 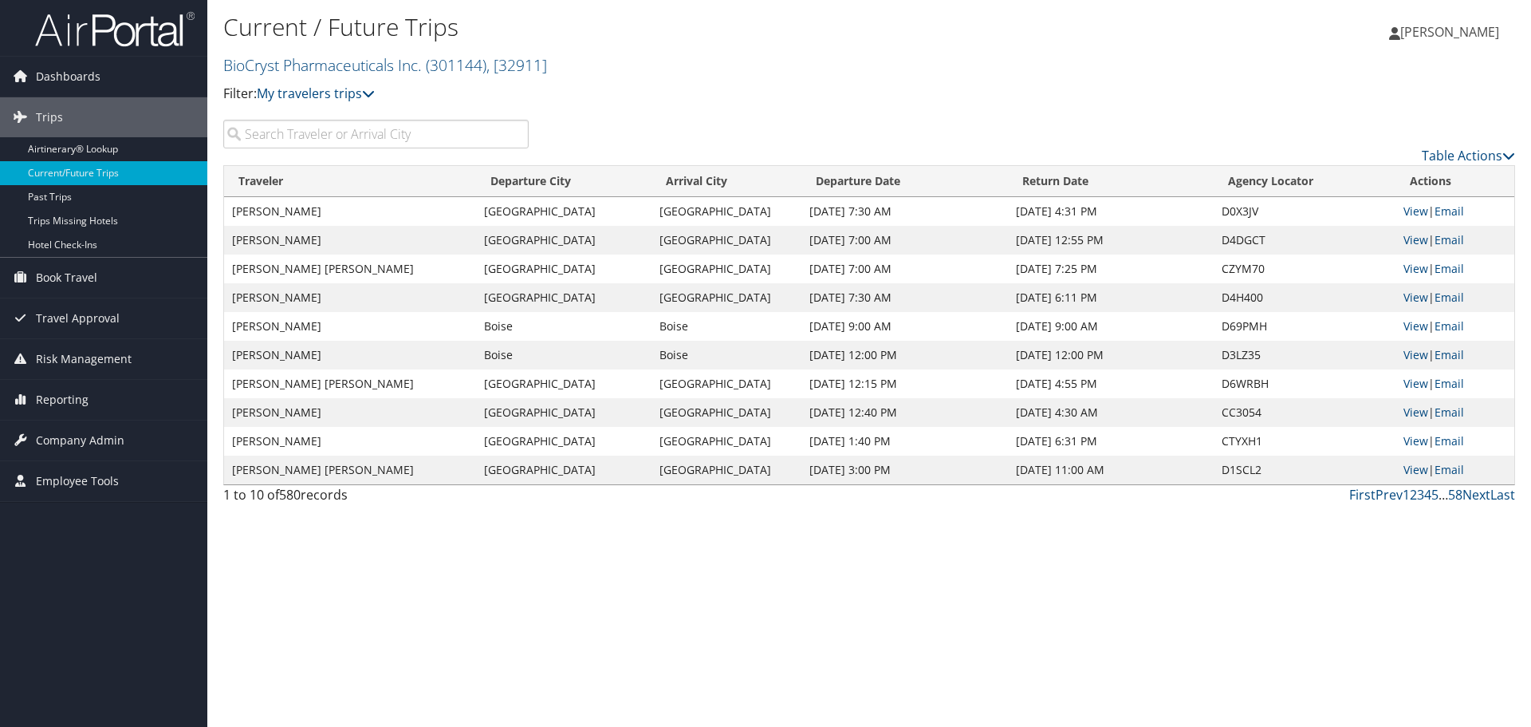 I want to click on a: Last, so click(x=1503, y=495).